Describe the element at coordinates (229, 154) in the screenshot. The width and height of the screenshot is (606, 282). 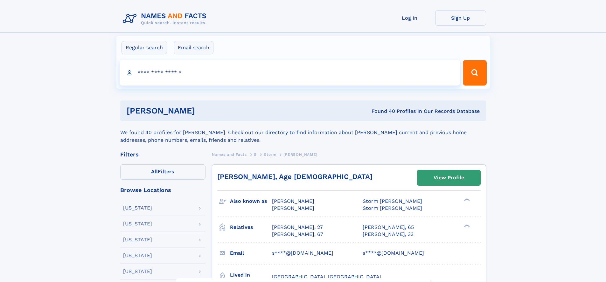
I see `a: Names and Facts` at that location.